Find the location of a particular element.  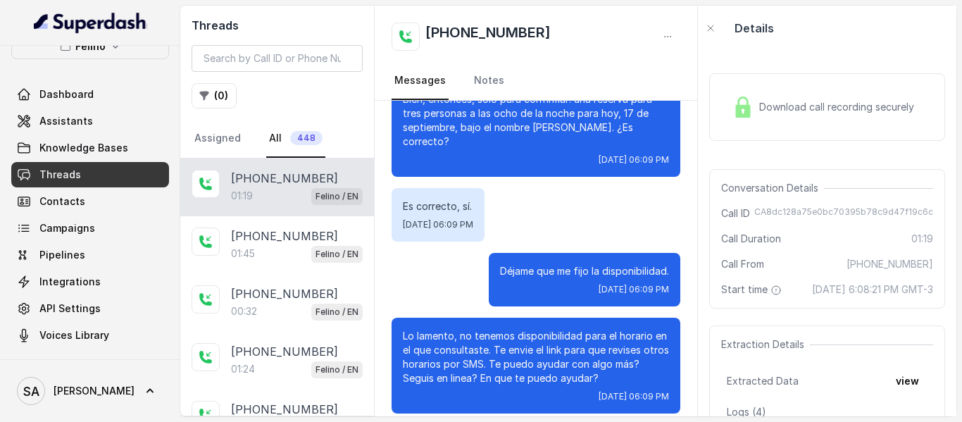

p: Lo lamento, no tenemos disponibilidad para el horario en el que consultaste. Te envie el link par... is located at coordinates (536, 357).